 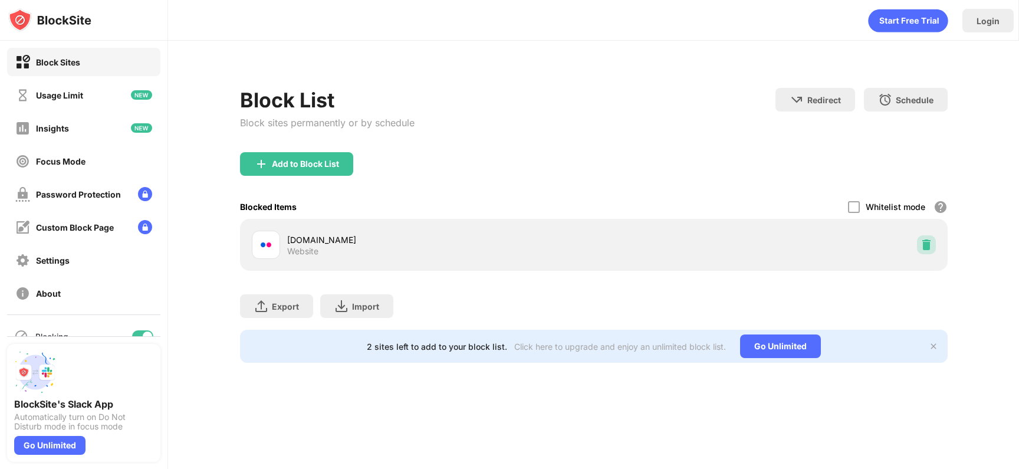 I want to click on img: favicons, so click(x=266, y=245).